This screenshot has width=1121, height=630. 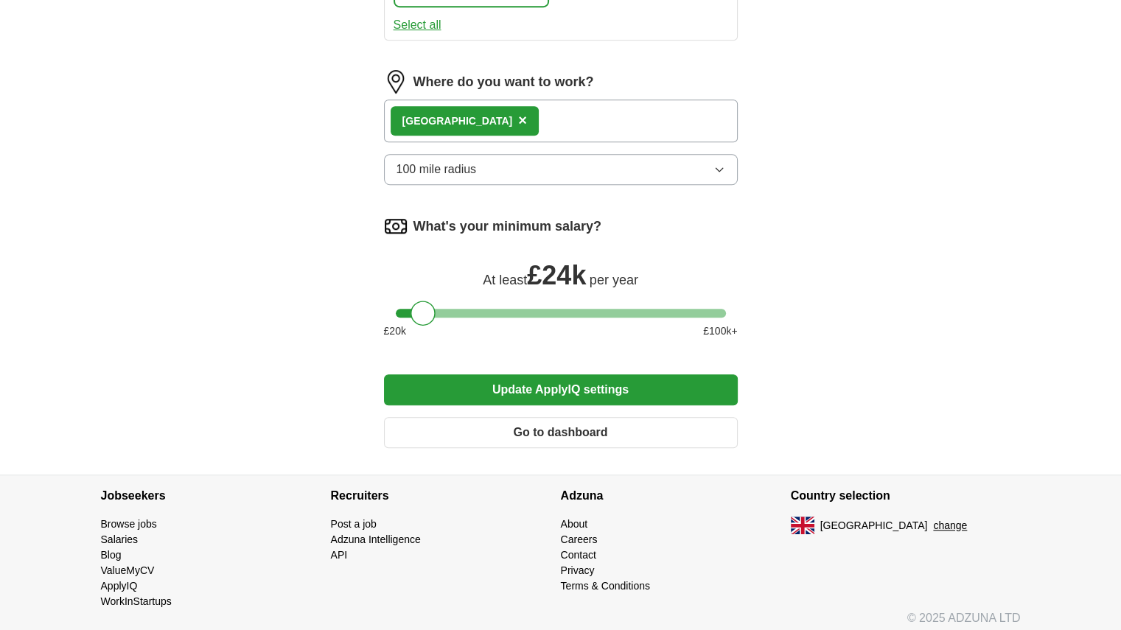 What do you see at coordinates (119, 540) in the screenshot?
I see `a: Salaries` at bounding box center [119, 540].